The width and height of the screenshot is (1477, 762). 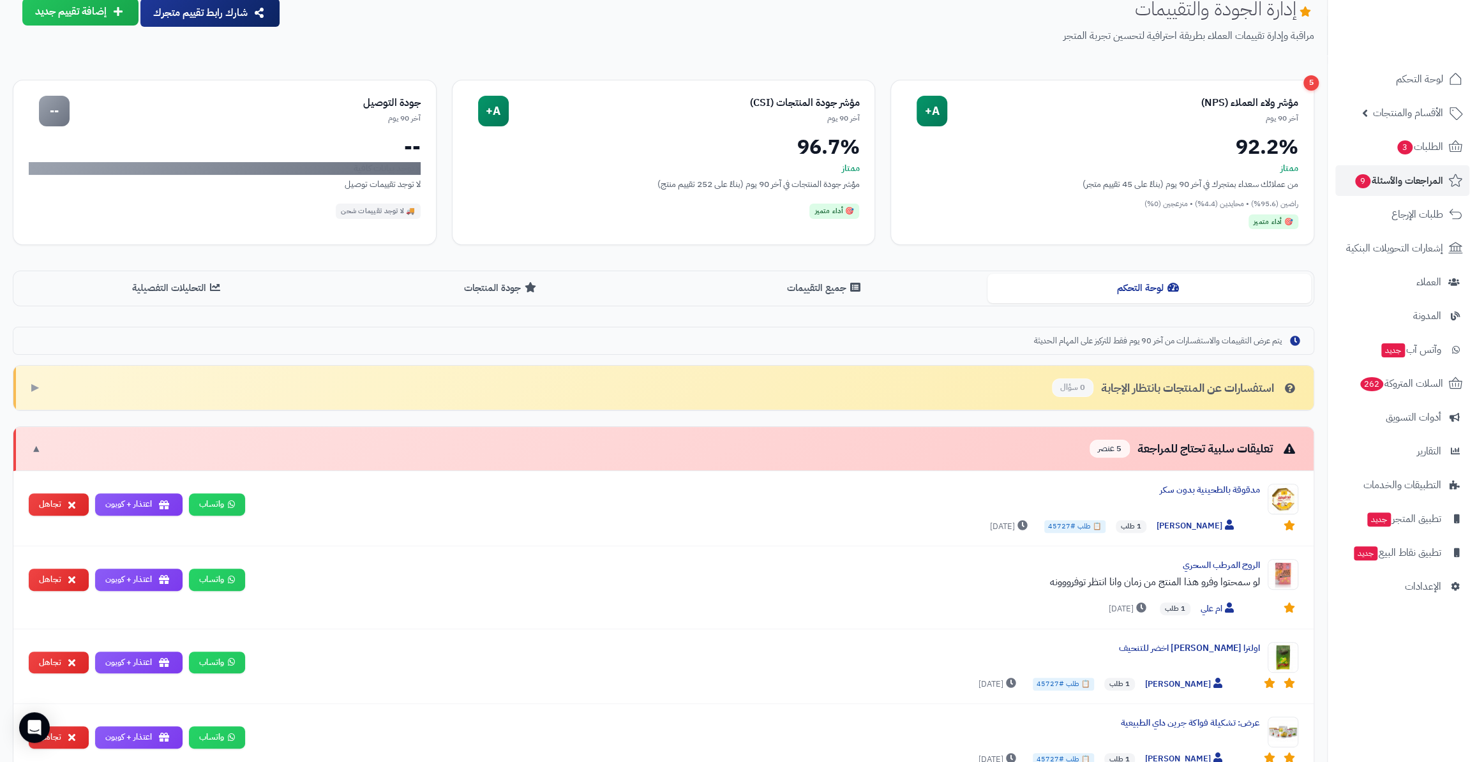 I want to click on span: إشعارات التحويلات البنكية, so click(x=1395, y=248).